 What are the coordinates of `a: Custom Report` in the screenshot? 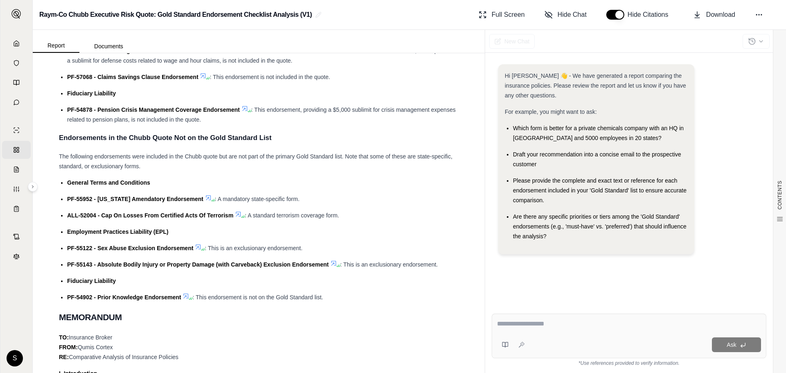 It's located at (16, 189).